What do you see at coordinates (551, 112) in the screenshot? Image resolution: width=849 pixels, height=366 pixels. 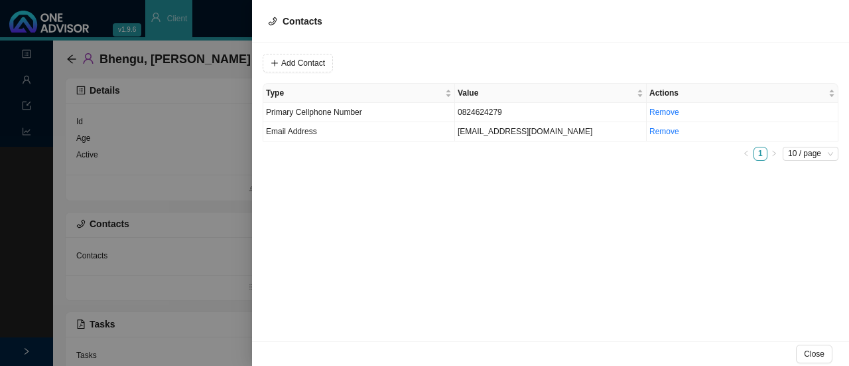 I see `td: 0824624279` at bounding box center [551, 112].